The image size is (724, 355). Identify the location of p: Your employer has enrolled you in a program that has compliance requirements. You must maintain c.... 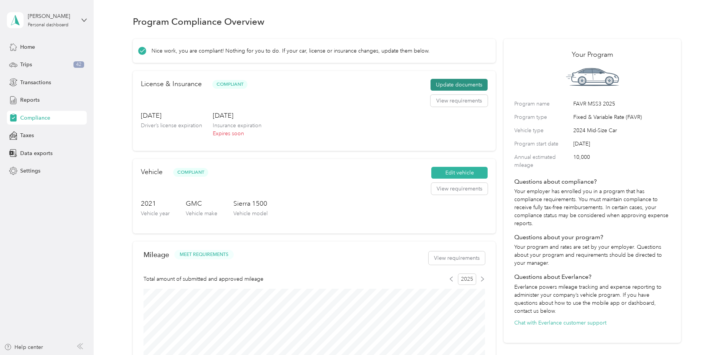
(592, 207).